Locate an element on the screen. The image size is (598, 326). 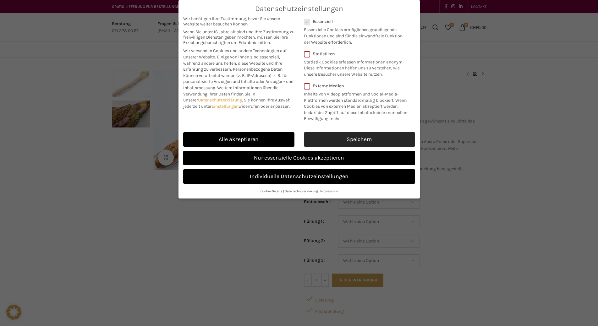
span: Wir verwenden Cookies und andere Technologien auf unserer Website. Einige von ihnen sind essenzie... is located at coordinates (235, 60).